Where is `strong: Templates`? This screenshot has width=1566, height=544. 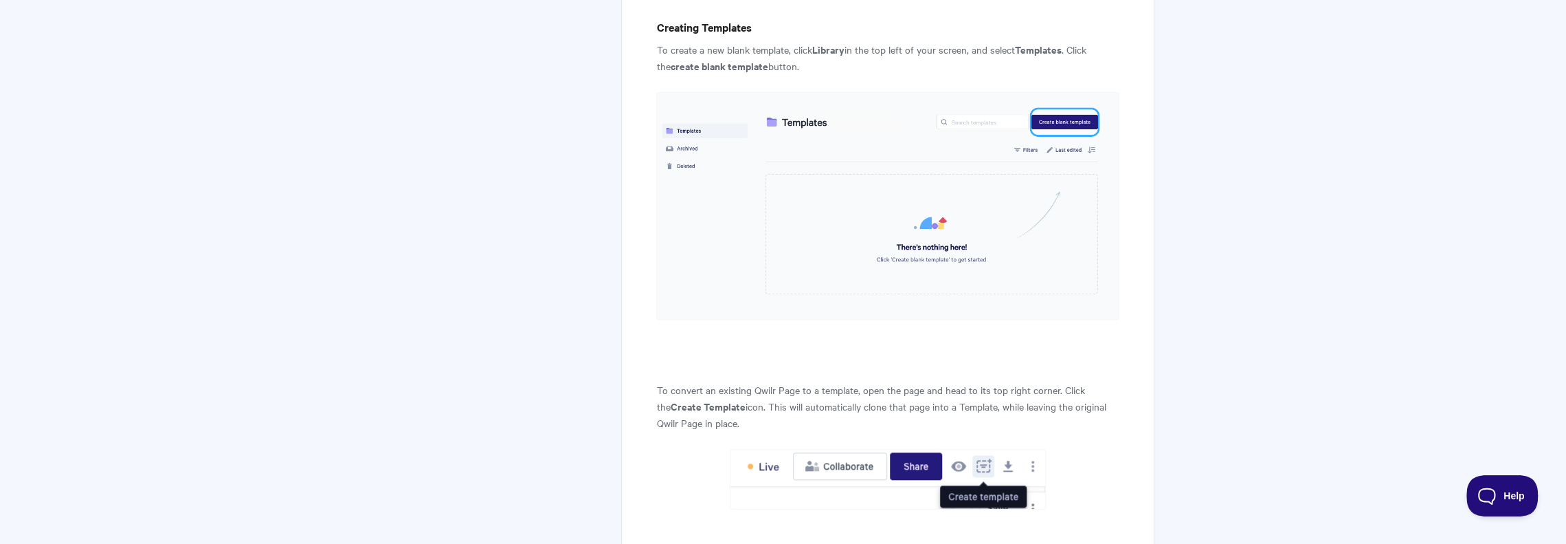
strong: Templates is located at coordinates (1038, 49).